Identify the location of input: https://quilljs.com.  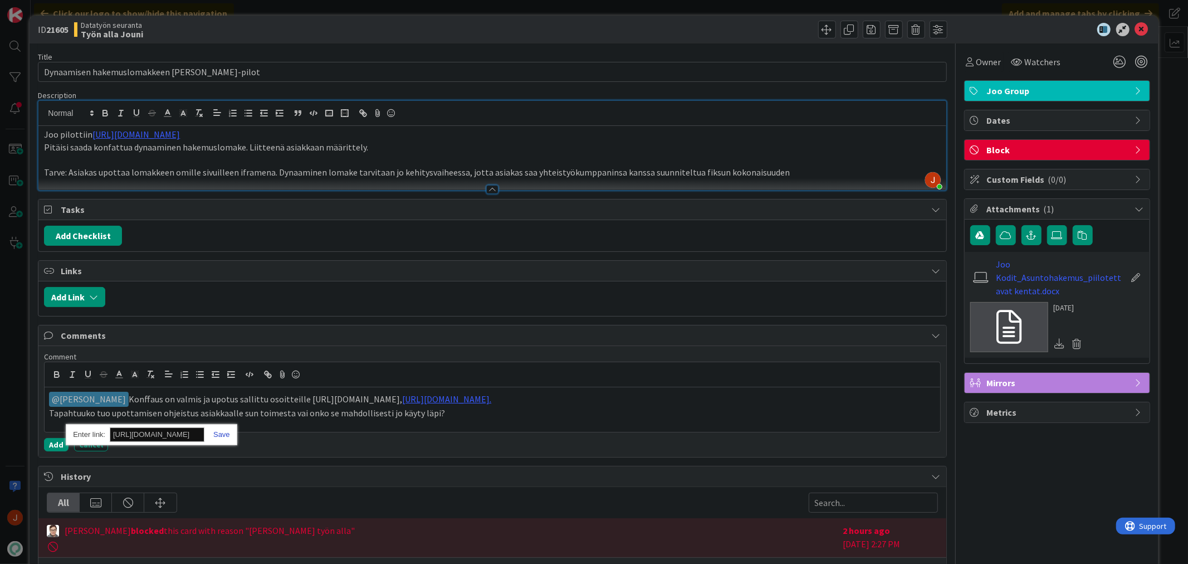
(157, 435).